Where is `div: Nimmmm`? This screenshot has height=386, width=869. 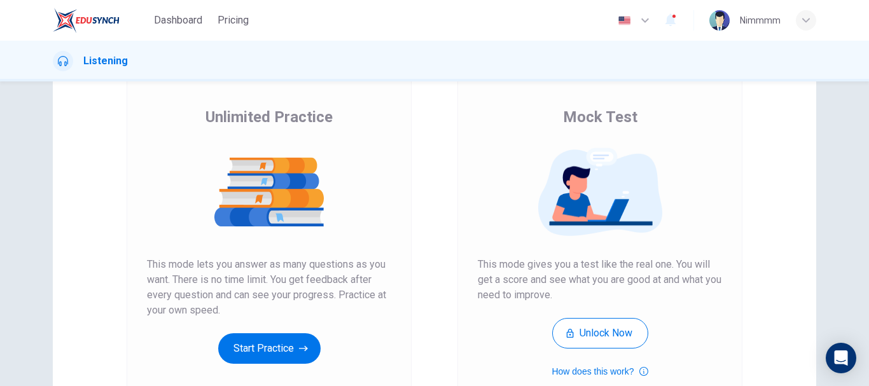 div: Nimmmm is located at coordinates (761, 20).